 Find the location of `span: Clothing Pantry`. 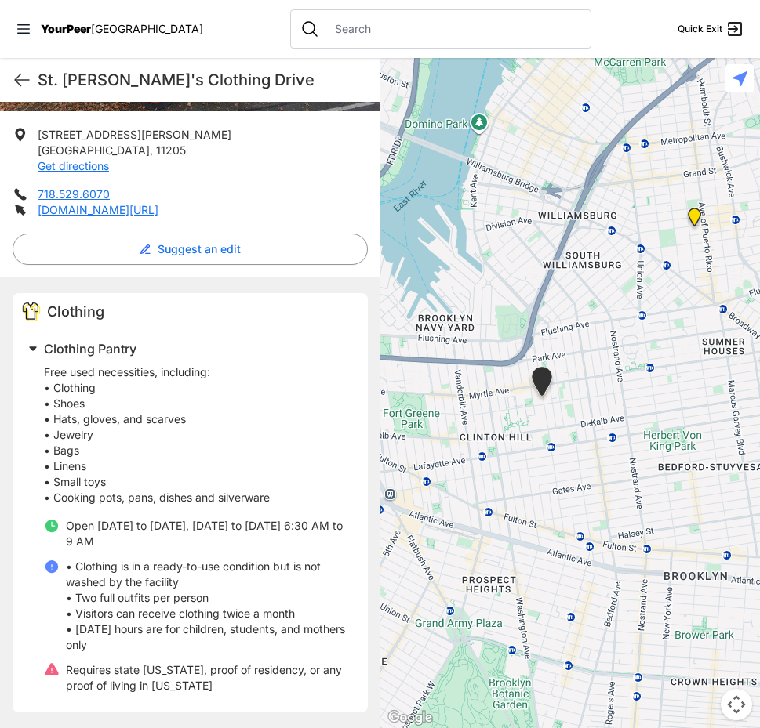

span: Clothing Pantry is located at coordinates (90, 349).